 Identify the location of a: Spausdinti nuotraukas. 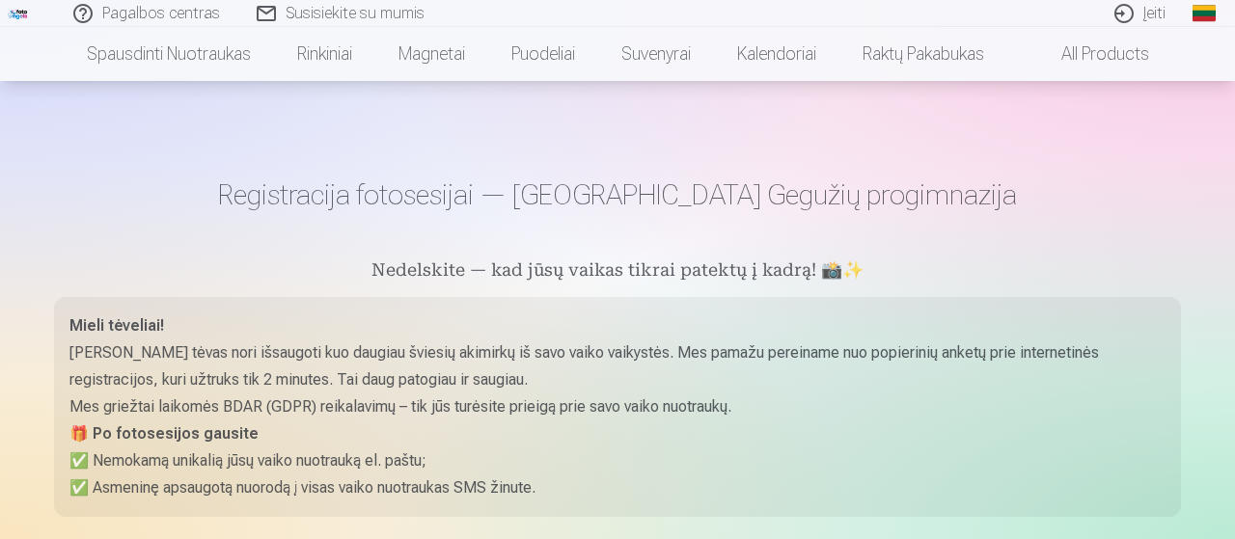
(169, 54).